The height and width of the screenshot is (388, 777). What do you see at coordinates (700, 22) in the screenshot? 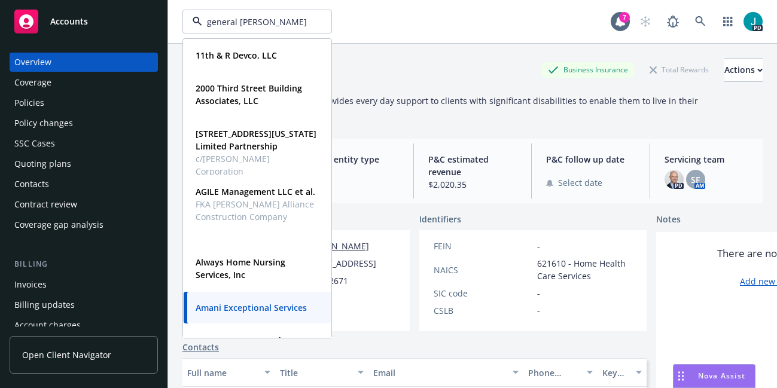
I see `a: Search` at bounding box center [700, 22].